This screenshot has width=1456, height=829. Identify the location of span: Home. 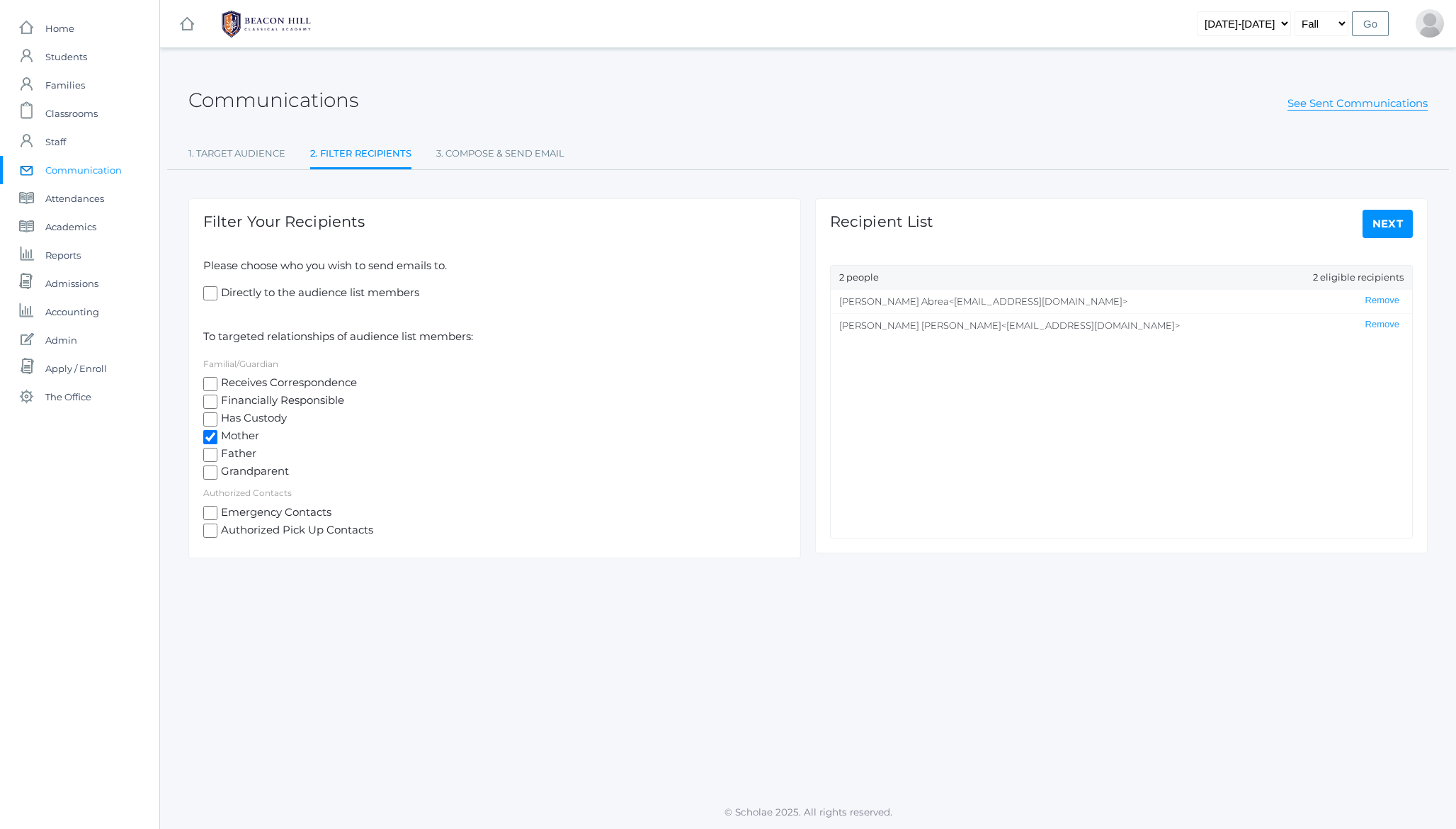
(60, 28).